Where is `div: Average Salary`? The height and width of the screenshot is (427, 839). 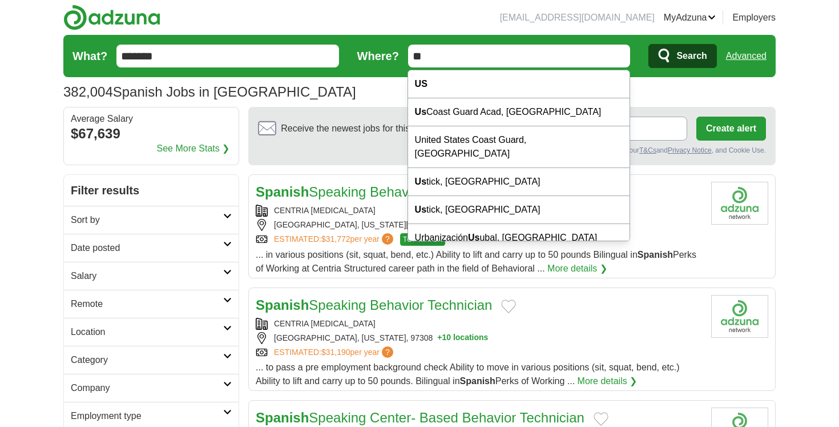 div: Average Salary is located at coordinates (151, 119).